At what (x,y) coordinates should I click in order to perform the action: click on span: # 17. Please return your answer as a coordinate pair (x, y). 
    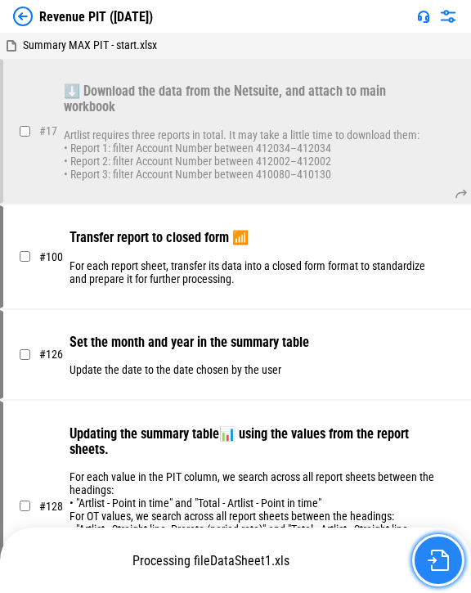
    Looking at the image, I should click on (48, 131).